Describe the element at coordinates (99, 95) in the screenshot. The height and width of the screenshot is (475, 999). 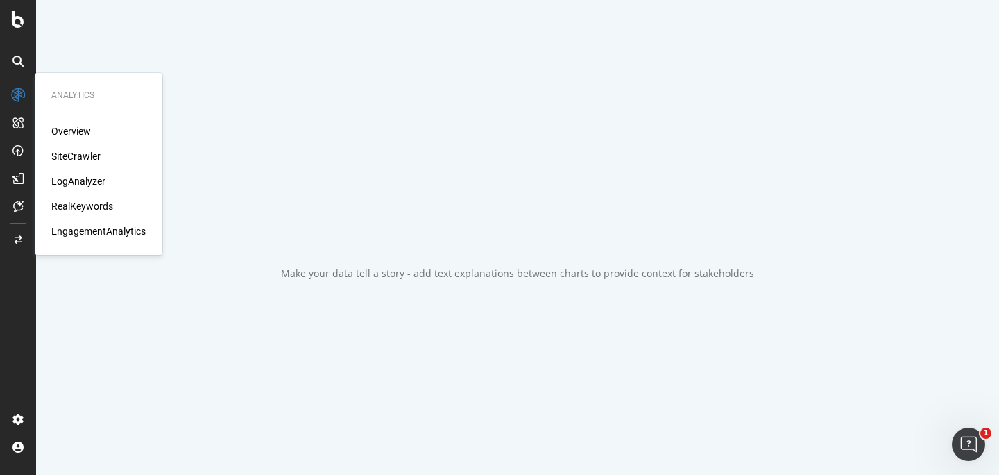
I see `div: Analytics` at that location.